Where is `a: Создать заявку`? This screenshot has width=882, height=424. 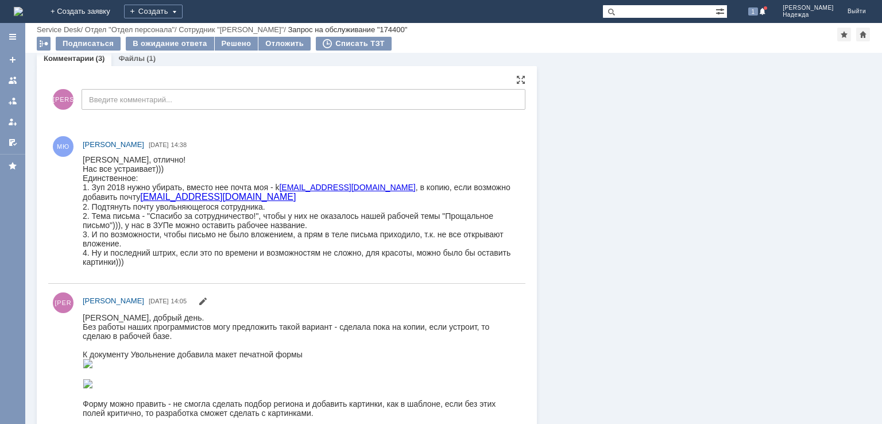 a: Создать заявку is located at coordinates (13, 60).